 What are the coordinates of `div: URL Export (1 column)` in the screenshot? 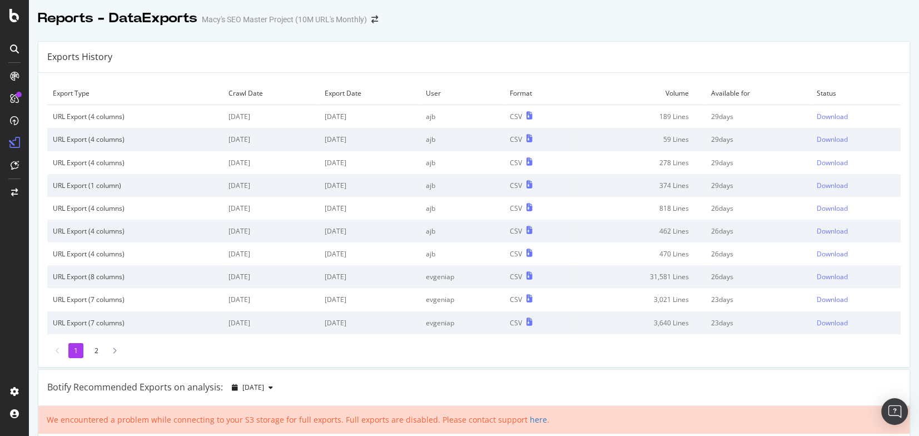 It's located at (135, 185).